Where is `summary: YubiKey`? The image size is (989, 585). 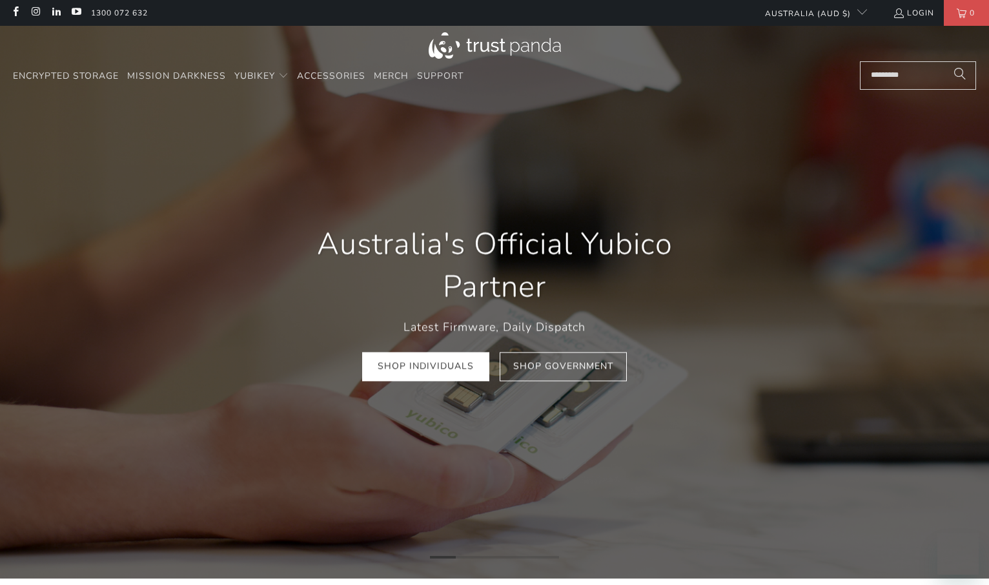
summary: YubiKey is located at coordinates (261, 76).